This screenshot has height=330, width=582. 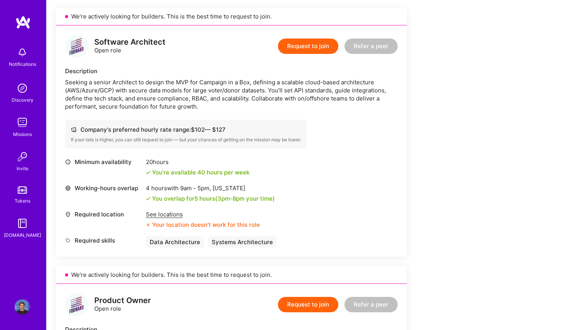 I want to click on div: Seeking a senior Architect to design the MVP for Campaign in a Box, defining a scalable cloud-bas..., so click(x=231, y=94).